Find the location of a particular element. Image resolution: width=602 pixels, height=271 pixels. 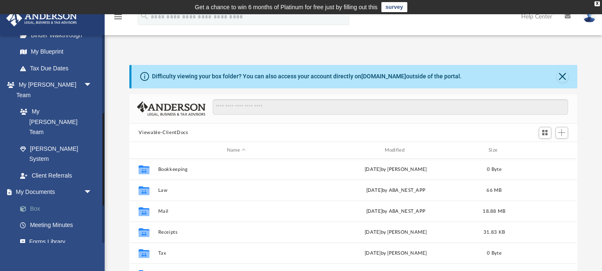

div: Size is located at coordinates (495, 150).